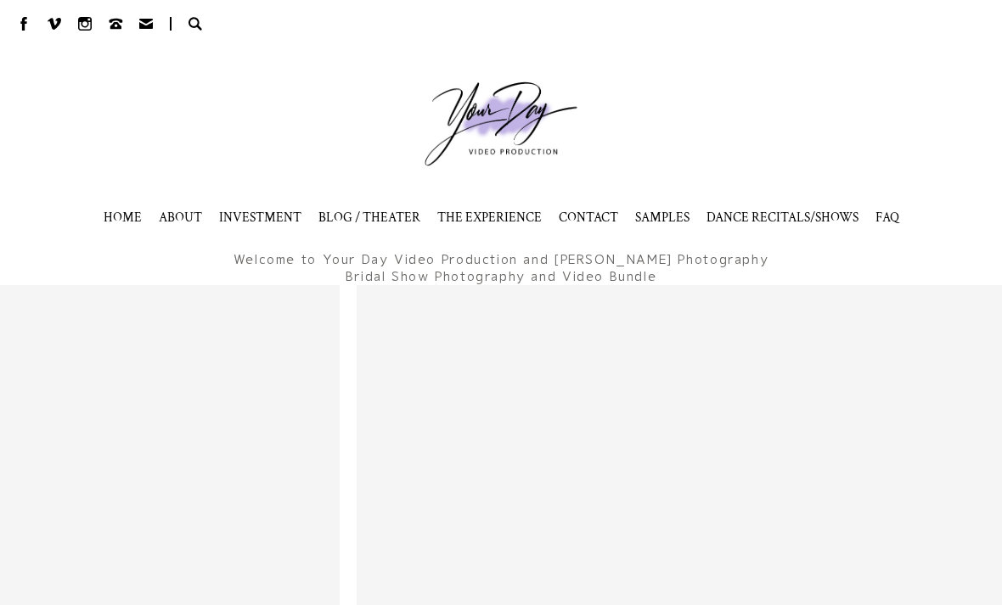 The height and width of the screenshot is (605, 1002). What do you see at coordinates (122, 217) in the screenshot?
I see `span: HOME` at bounding box center [122, 217].